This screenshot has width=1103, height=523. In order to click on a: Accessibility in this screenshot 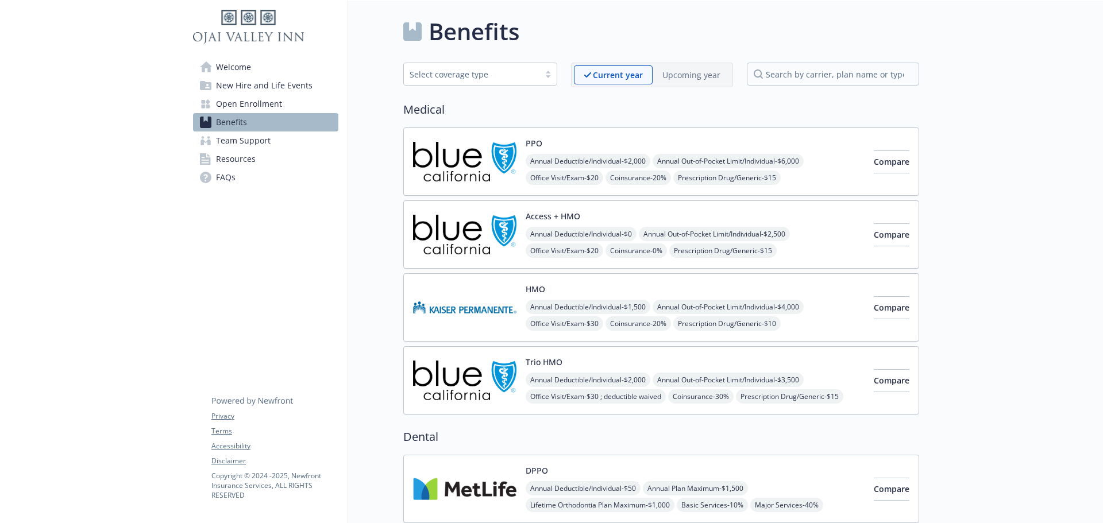, I will do `click(275, 446)`.